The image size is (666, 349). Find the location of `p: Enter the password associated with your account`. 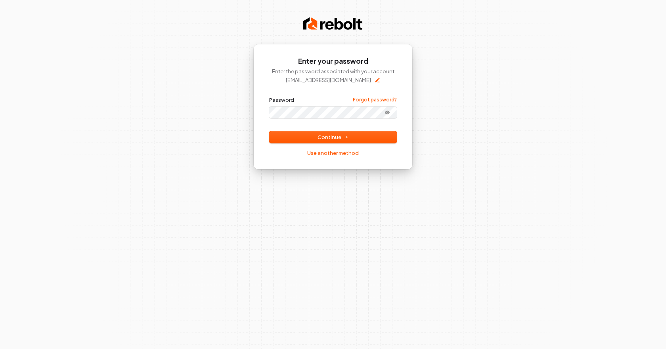

p: Enter the password associated with your account is located at coordinates (333, 71).